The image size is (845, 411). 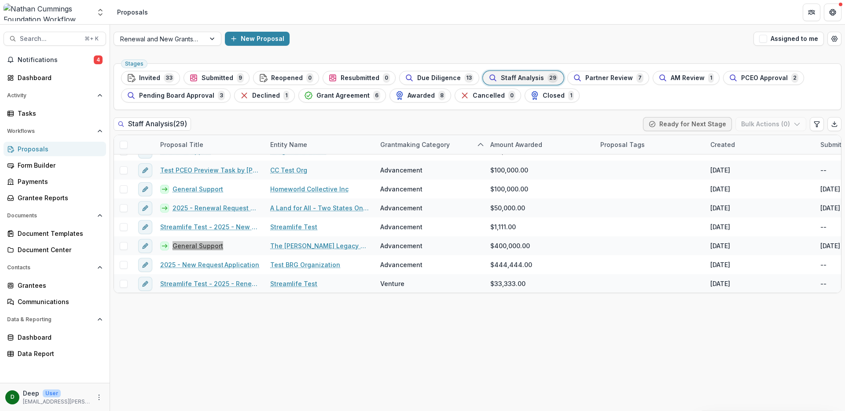 What do you see at coordinates (210, 283) in the screenshot?
I see `a: Streamlife Test - 2025 - Renewal Request Application` at bounding box center [210, 283].